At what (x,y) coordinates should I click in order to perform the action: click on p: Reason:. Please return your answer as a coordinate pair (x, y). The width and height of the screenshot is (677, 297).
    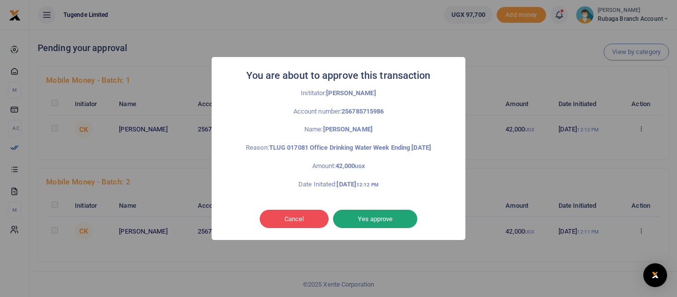
    Looking at the image, I should click on (339, 148).